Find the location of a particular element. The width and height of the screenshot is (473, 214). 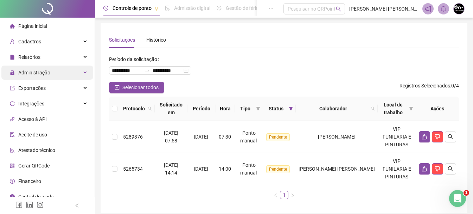

span: 14:00 is located at coordinates (225, 168).